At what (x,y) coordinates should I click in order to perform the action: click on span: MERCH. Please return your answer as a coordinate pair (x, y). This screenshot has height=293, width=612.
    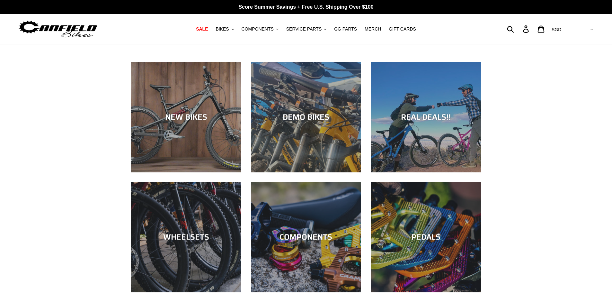
    Looking at the image, I should click on (373, 29).